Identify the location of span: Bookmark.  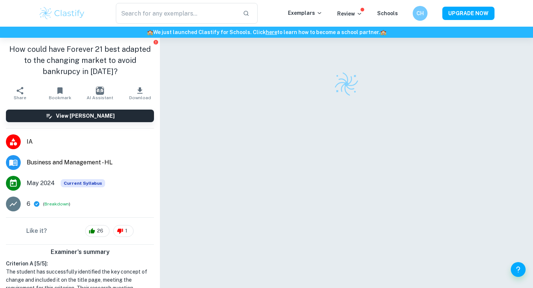
(60, 98).